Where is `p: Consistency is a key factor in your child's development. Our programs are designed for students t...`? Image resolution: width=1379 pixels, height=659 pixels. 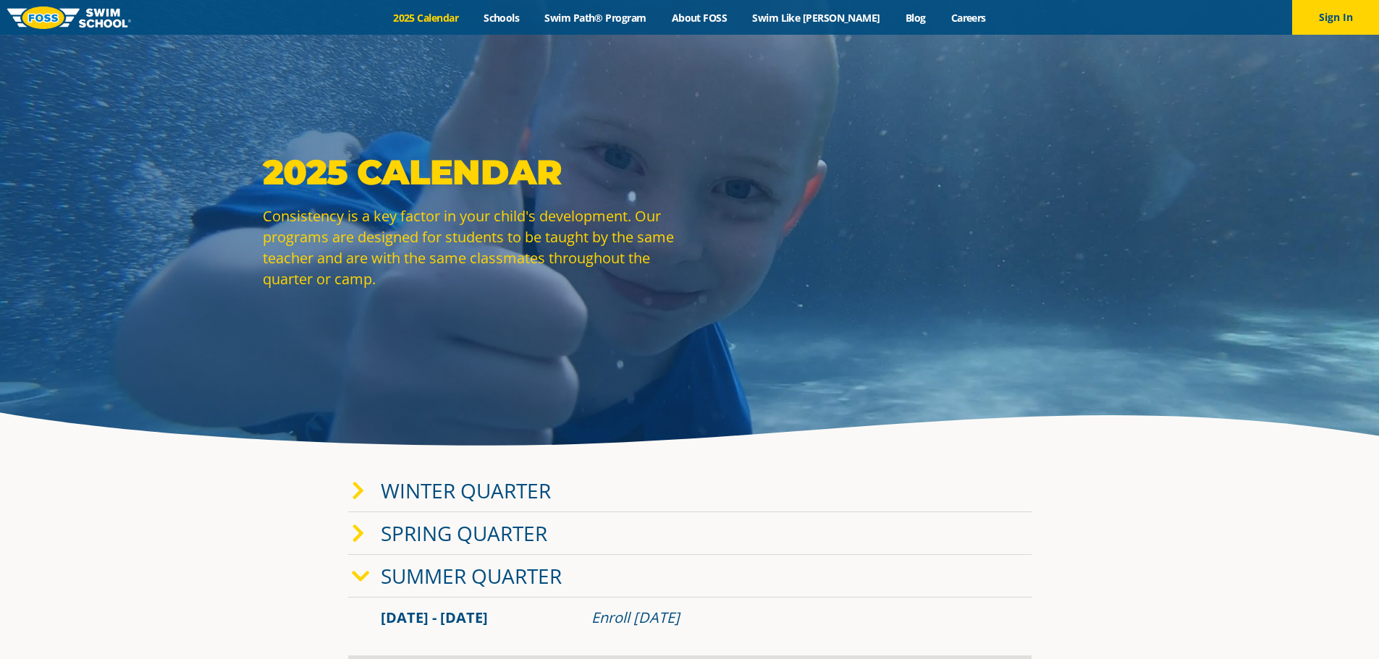 p: Consistency is a key factor in your child's development. Our programs are designed for students t... is located at coordinates (473, 248).